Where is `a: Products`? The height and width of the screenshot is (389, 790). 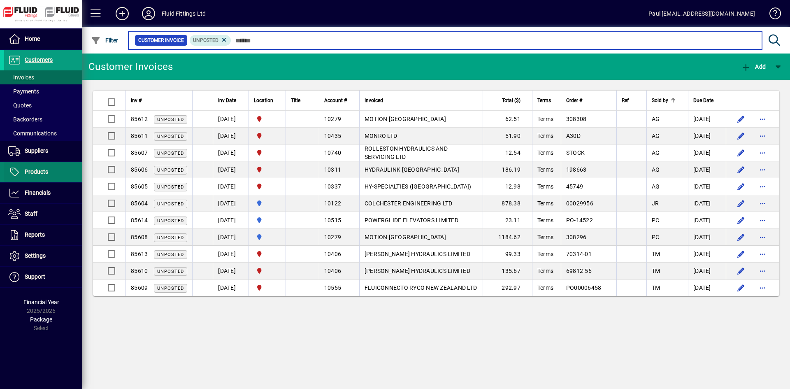 a: Products is located at coordinates (43, 172).